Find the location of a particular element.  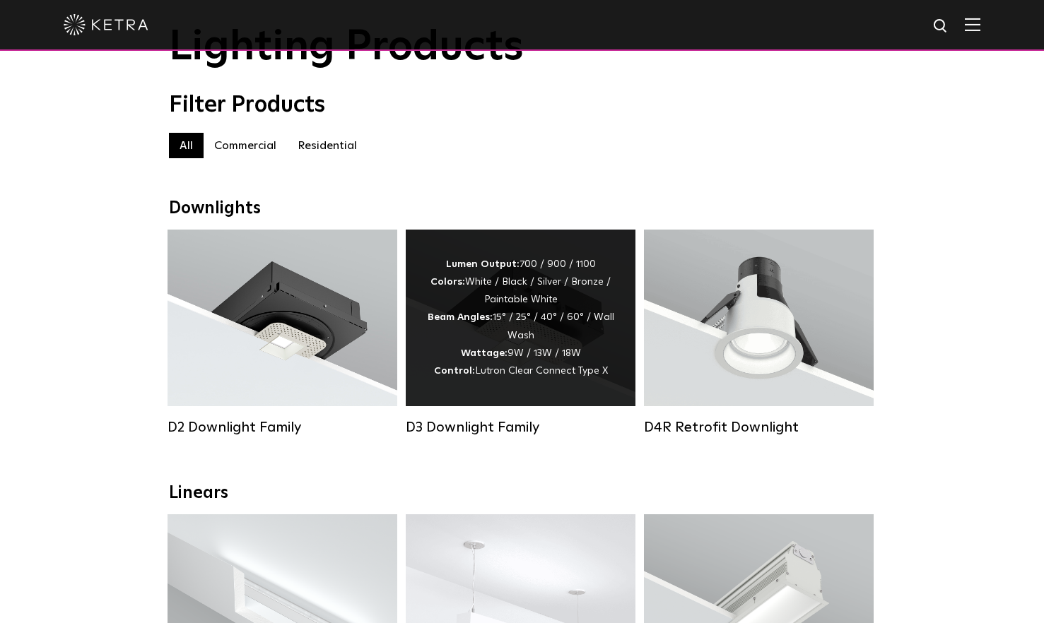

strong: Lumen Output: is located at coordinates (483, 264).